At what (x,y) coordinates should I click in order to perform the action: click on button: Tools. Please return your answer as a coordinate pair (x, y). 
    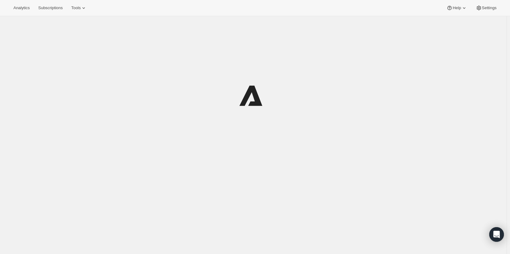
    Looking at the image, I should click on (79, 8).